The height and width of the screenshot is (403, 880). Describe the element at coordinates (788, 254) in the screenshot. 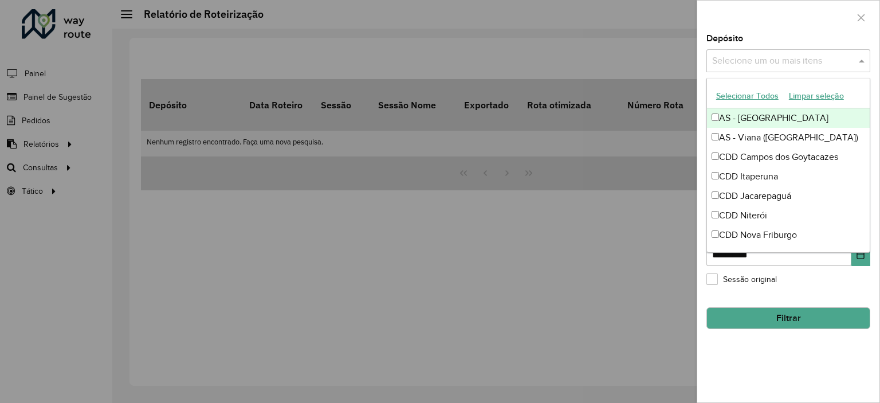

I see `div: CDD Nova Iguaçu` at that location.